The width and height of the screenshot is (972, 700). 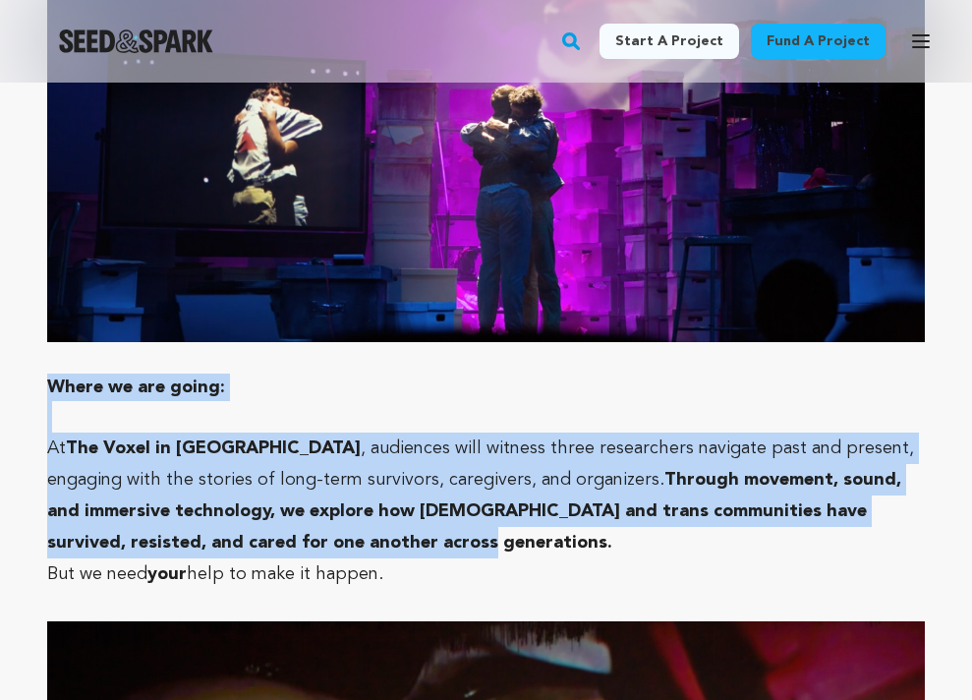 I want to click on p: But we need help to make it happen., so click(x=485, y=574).